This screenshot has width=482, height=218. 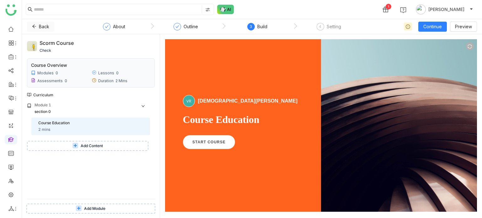 What do you see at coordinates (262, 27) in the screenshot?
I see `div: Build` at bounding box center [262, 27].